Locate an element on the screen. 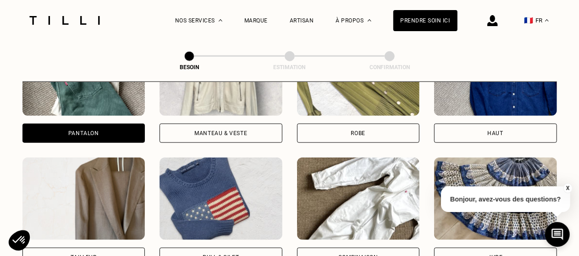  img: Tilli retouche votre Pull & gilet is located at coordinates (221, 199).